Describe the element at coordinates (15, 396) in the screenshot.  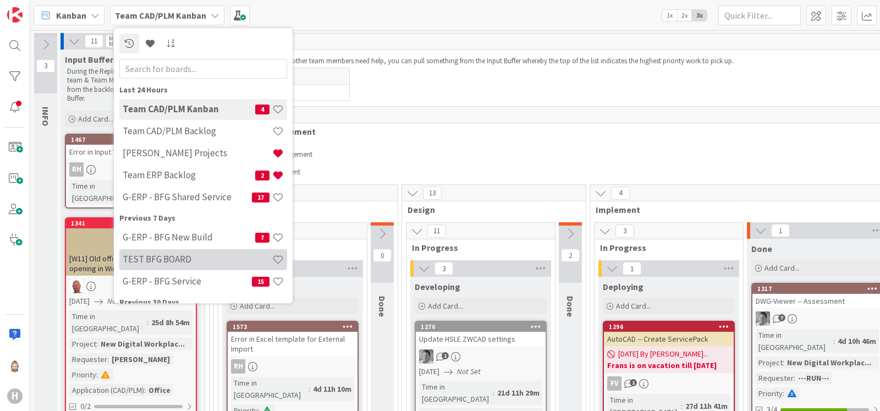
I see `div: H` at that location.